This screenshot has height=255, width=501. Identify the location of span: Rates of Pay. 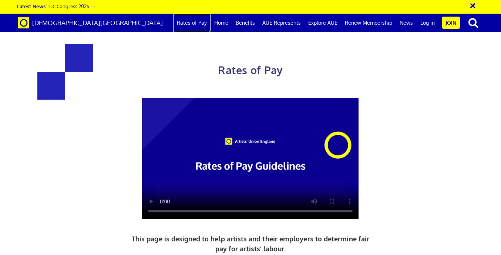
(250, 70).